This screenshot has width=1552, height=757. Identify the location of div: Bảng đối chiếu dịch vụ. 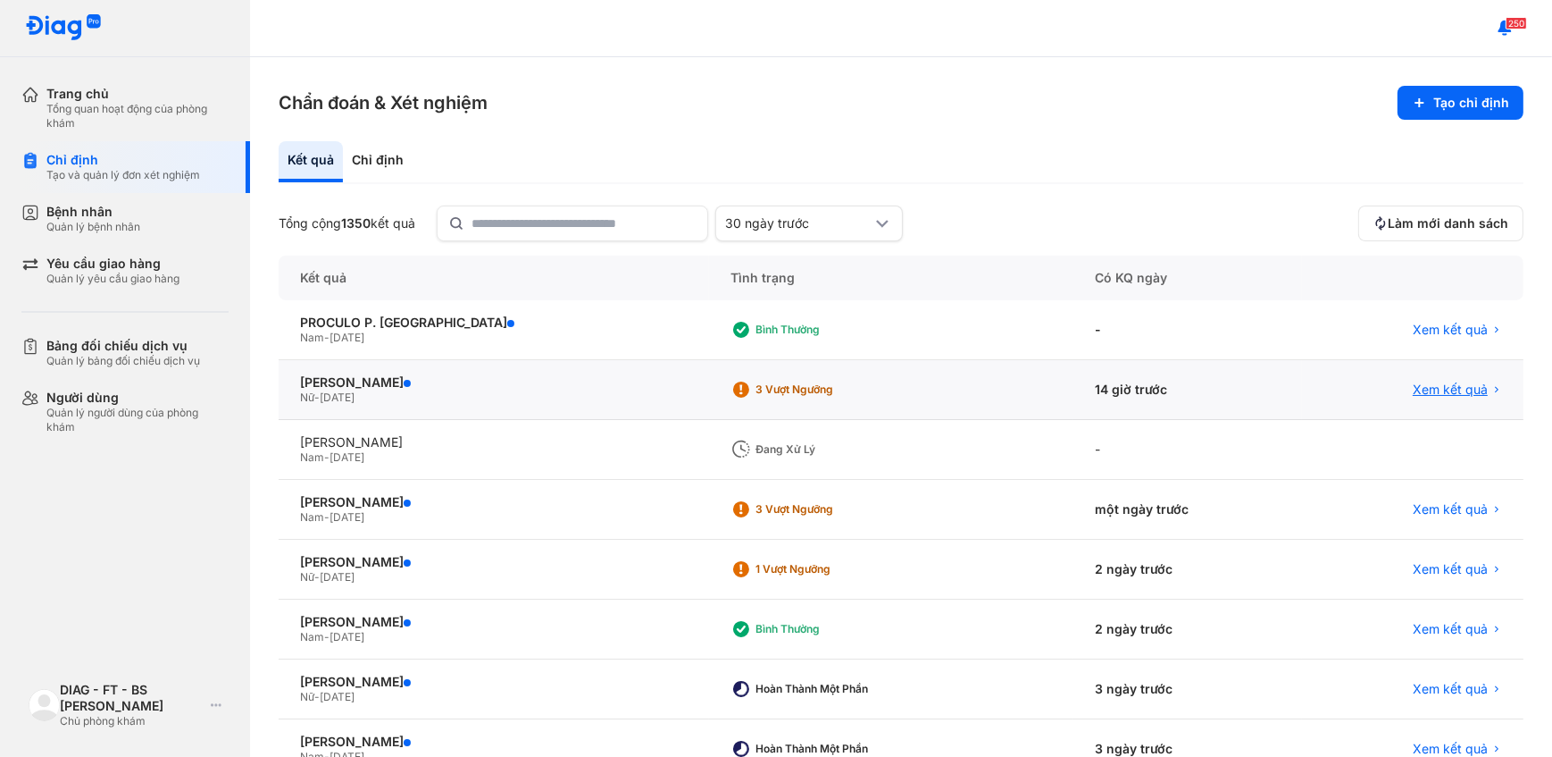
(123, 346).